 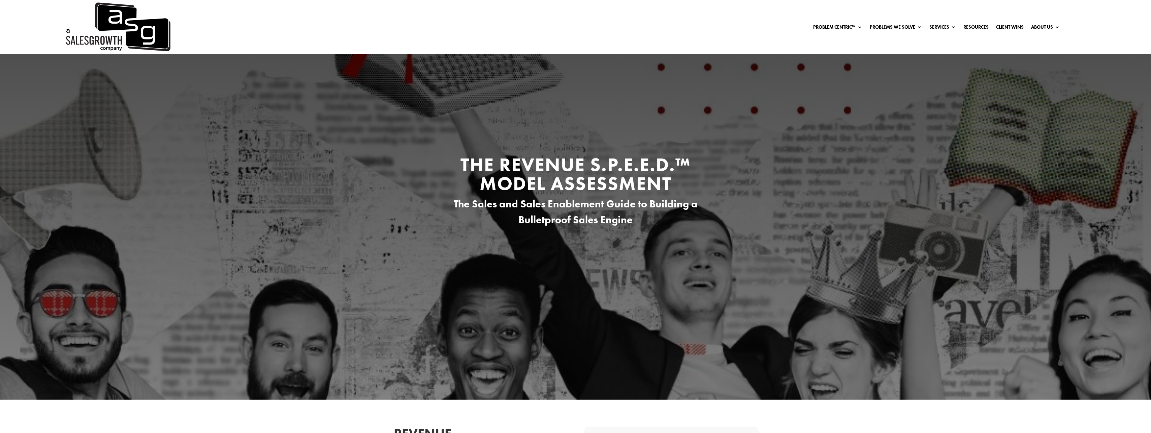 I want to click on a: Problem Centric™, so click(x=838, y=28).